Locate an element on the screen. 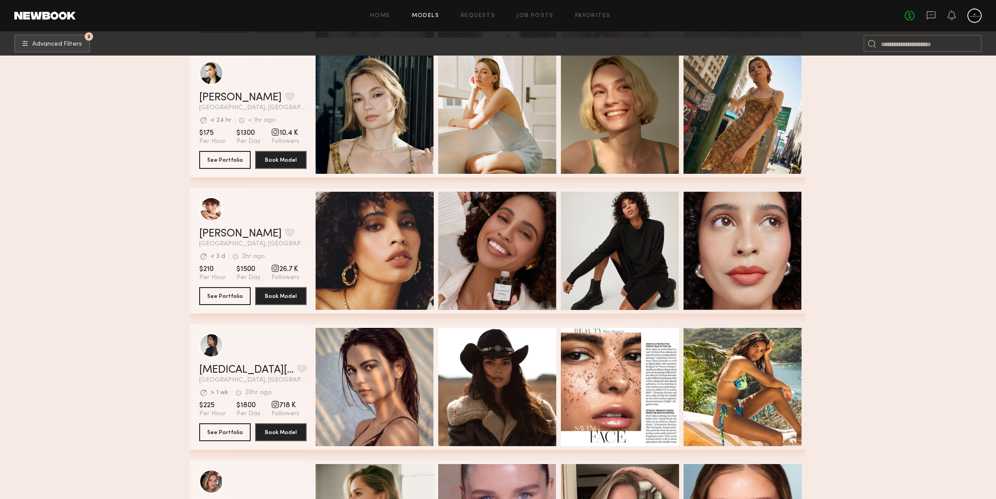 This screenshot has height=499, width=996. span: 10.4 K is located at coordinates (285, 133).